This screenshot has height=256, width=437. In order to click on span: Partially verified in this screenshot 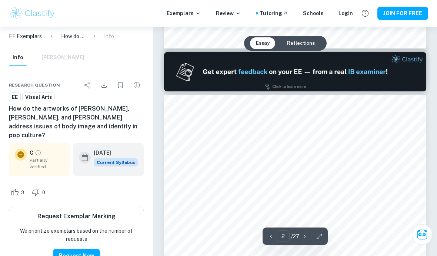, I will do `click(47, 164)`.